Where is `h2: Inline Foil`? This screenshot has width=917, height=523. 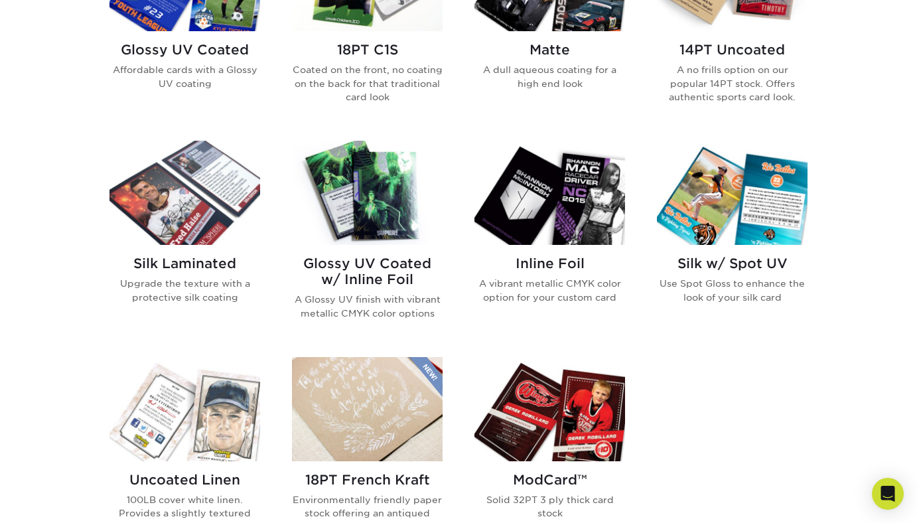
h2: Inline Foil is located at coordinates (549, 263).